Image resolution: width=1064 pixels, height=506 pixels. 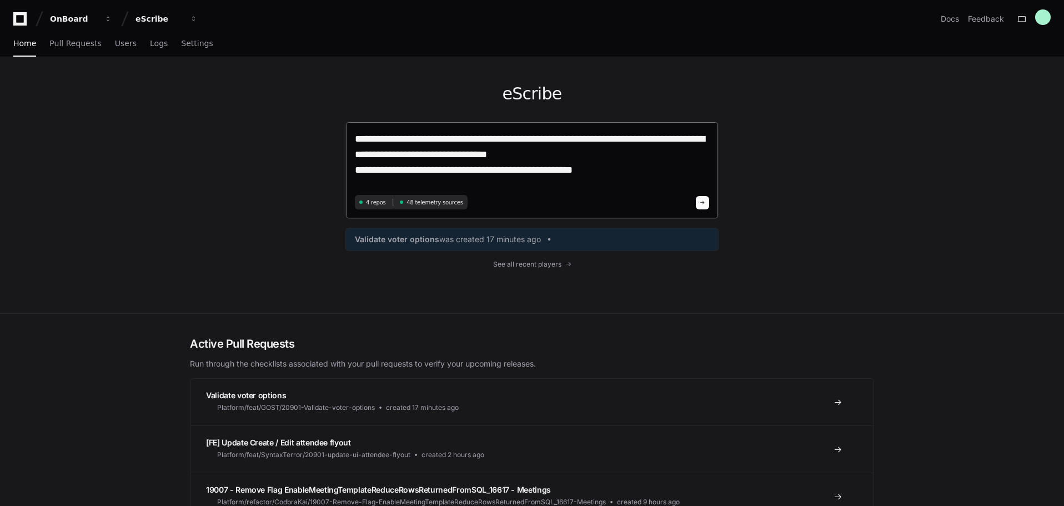 I want to click on a: Users, so click(x=126, y=44).